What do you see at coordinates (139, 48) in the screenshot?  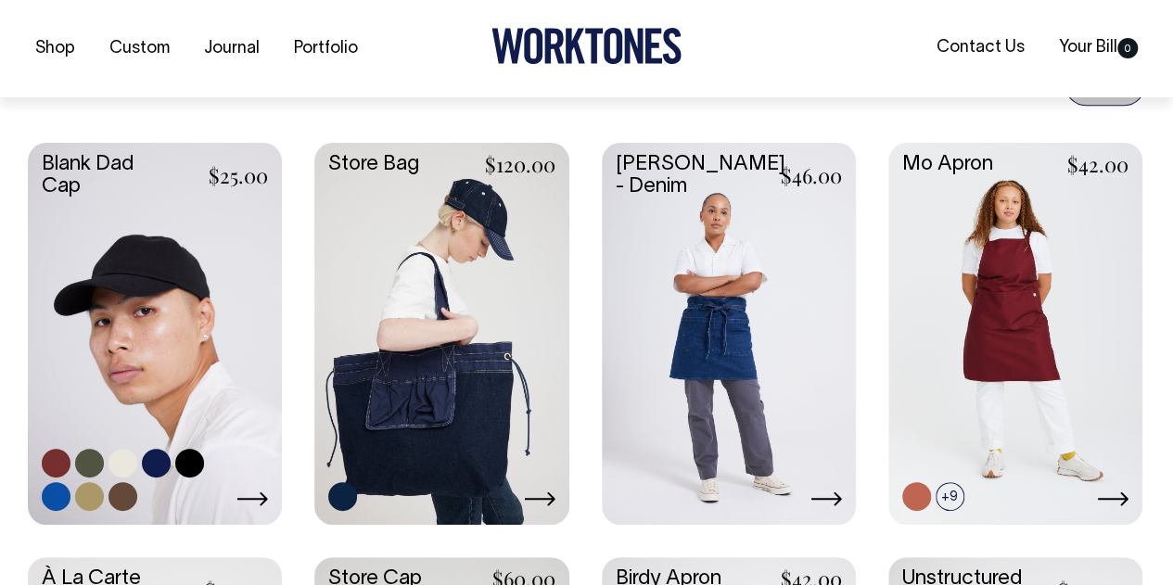 I see `a: Custom` at bounding box center [139, 48].